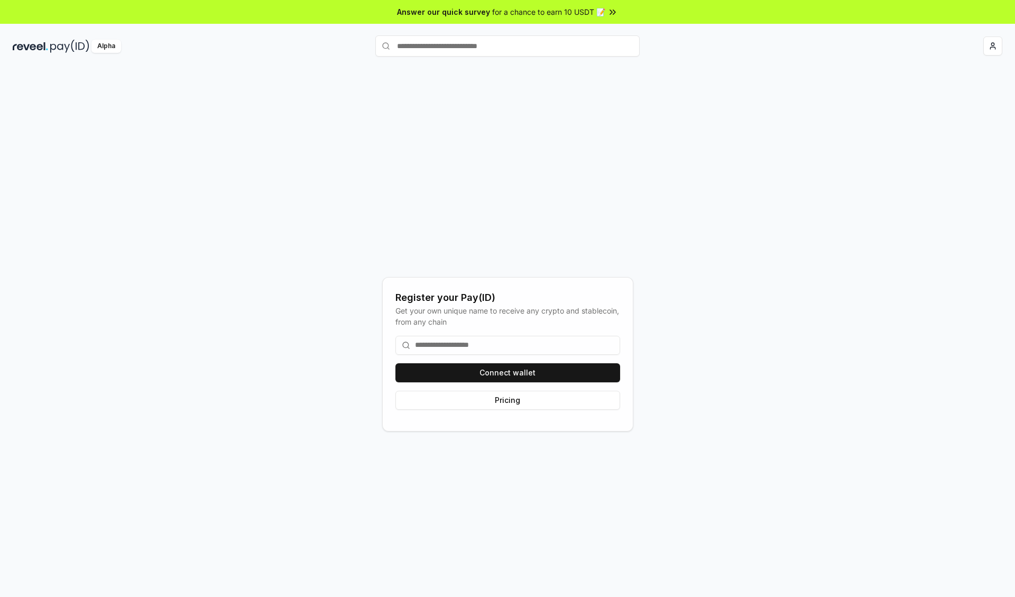 The width and height of the screenshot is (1015, 597). What do you see at coordinates (106, 46) in the screenshot?
I see `div: Alpha` at bounding box center [106, 46].